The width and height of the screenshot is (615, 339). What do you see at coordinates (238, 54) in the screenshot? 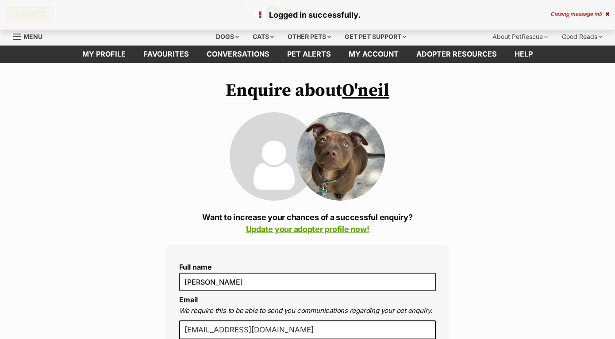
I see `a: conversations` at bounding box center [238, 54].